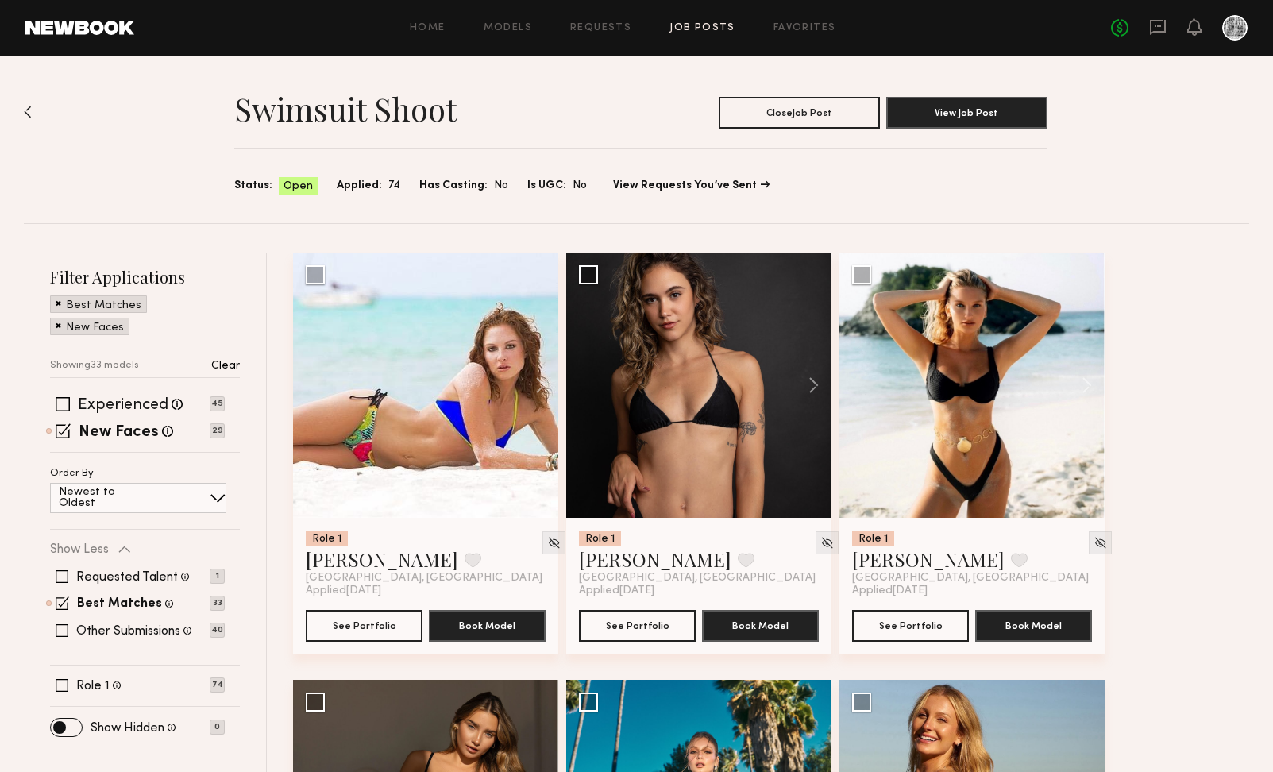  I want to click on button: CloseJob Post, so click(799, 113).